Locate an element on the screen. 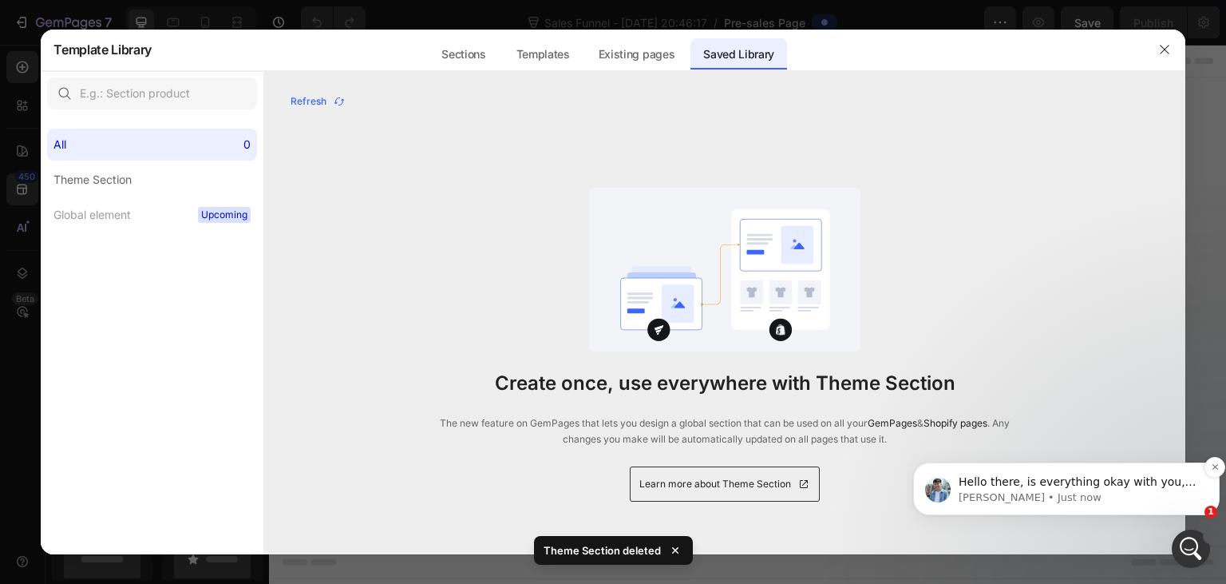 Image resolution: width=1226 pixels, height=584 pixels. span: Learn more about Theme Section is located at coordinates (715, 484).